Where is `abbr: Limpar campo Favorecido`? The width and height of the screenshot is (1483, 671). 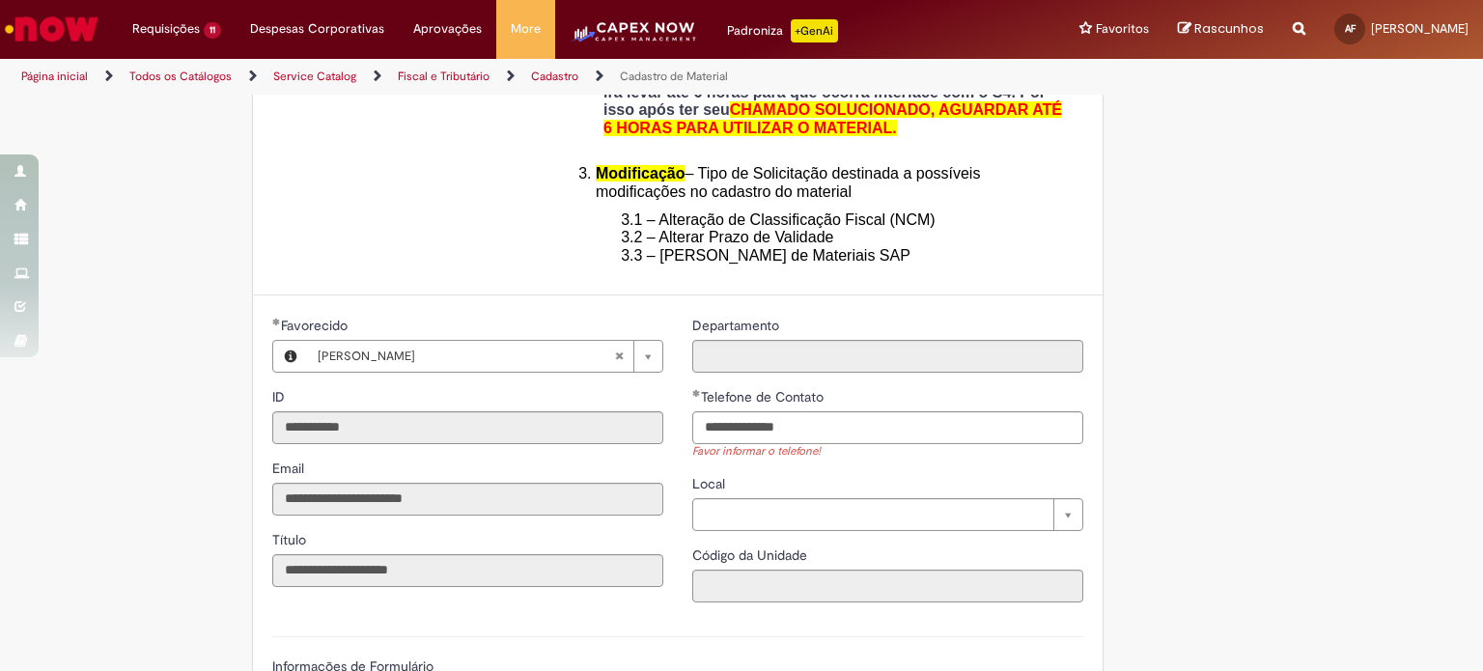 abbr: Limpar campo Favorecido is located at coordinates (619, 356).